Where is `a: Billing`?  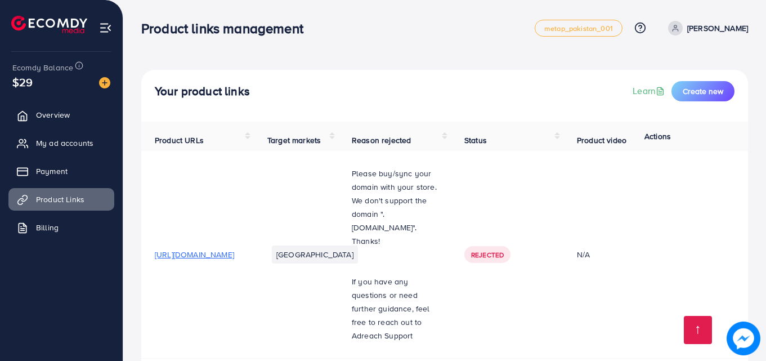
a: Billing is located at coordinates (61, 227).